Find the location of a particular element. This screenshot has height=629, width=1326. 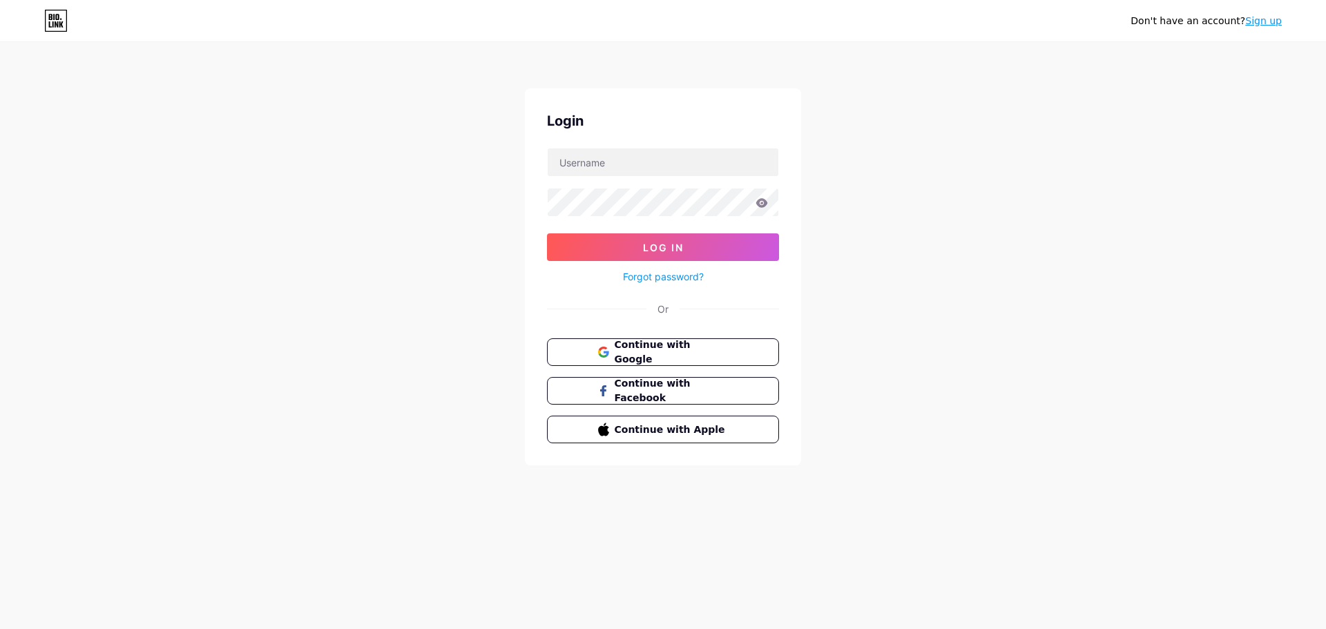

span: Log In is located at coordinates (663, 247).